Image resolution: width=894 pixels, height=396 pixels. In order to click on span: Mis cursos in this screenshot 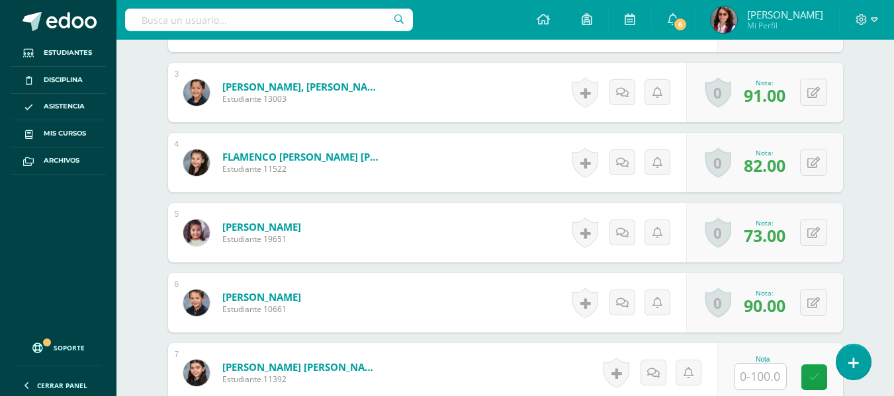, I will do `click(65, 134)`.